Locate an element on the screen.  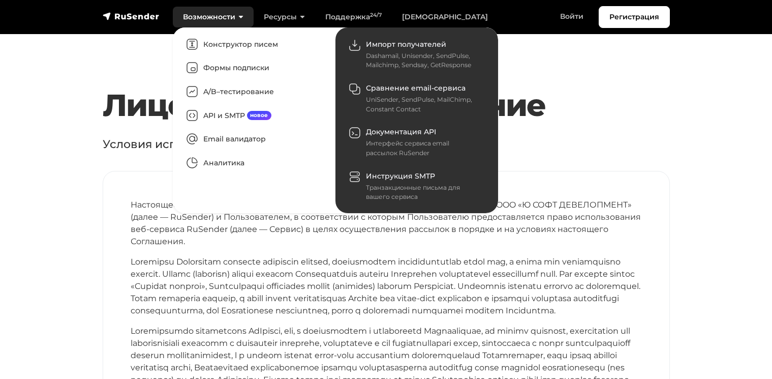
a: Регистрация is located at coordinates (634, 17).